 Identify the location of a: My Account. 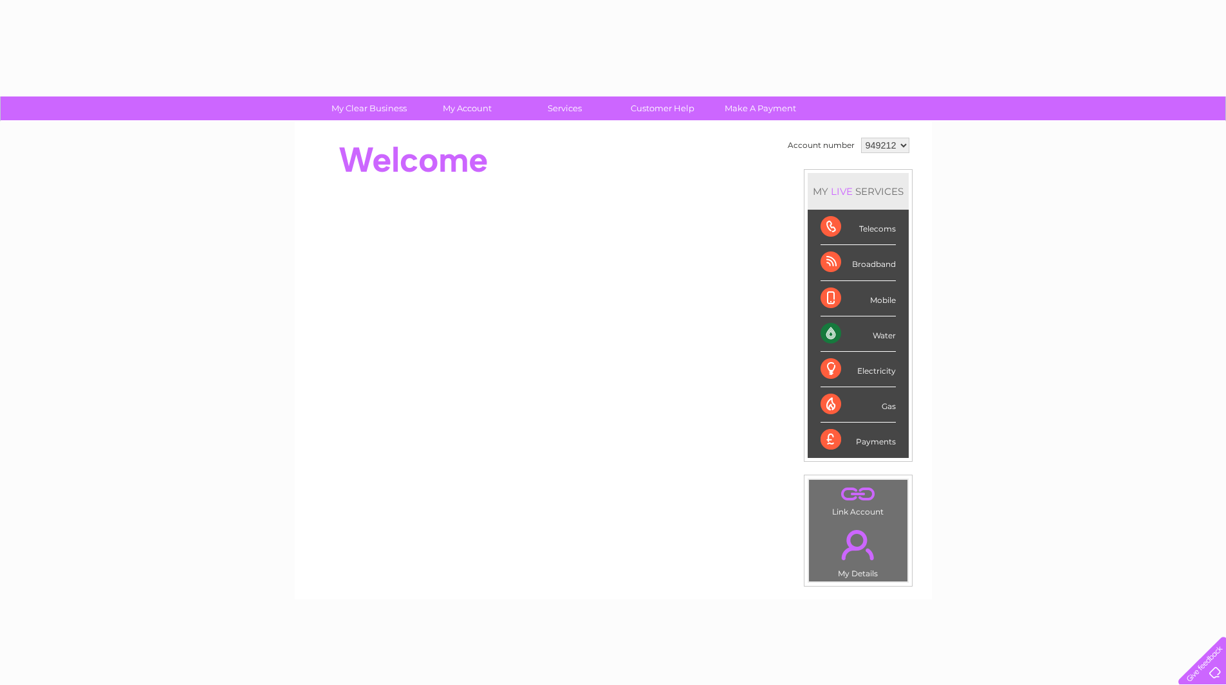
(466, 108).